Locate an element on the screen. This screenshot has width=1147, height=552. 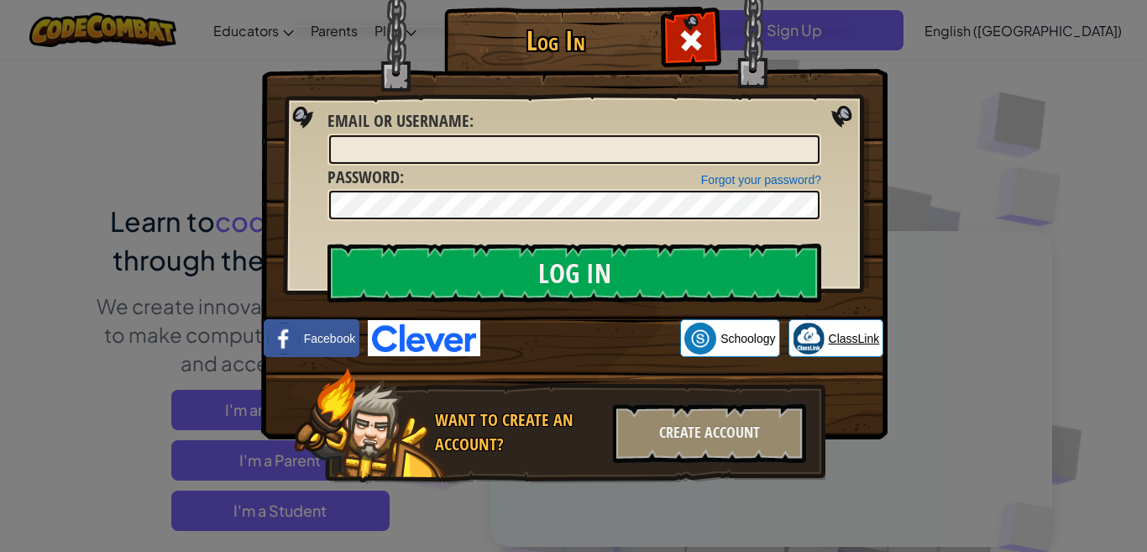
div: Create Account is located at coordinates (710, 433).